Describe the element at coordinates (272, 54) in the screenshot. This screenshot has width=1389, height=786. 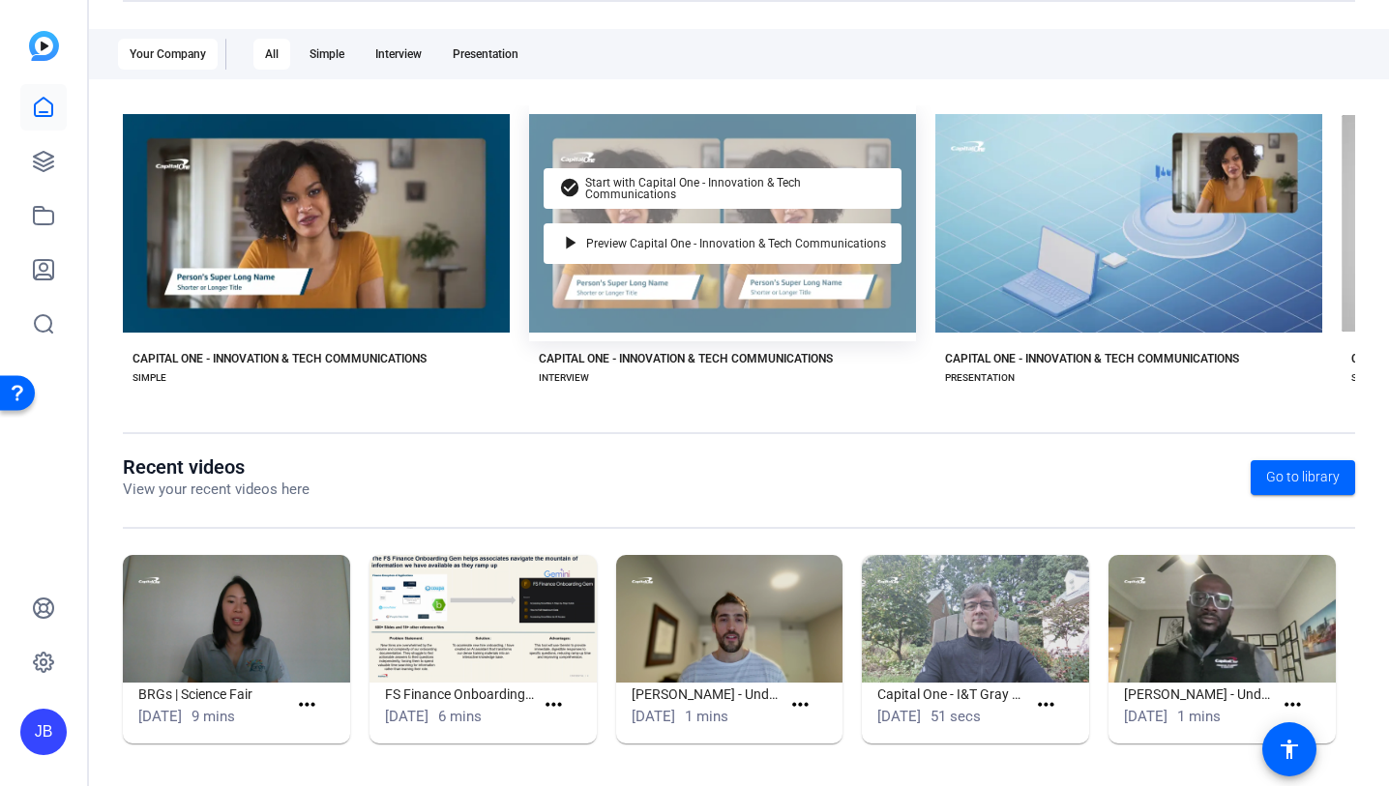
I see `div: All` at that location.